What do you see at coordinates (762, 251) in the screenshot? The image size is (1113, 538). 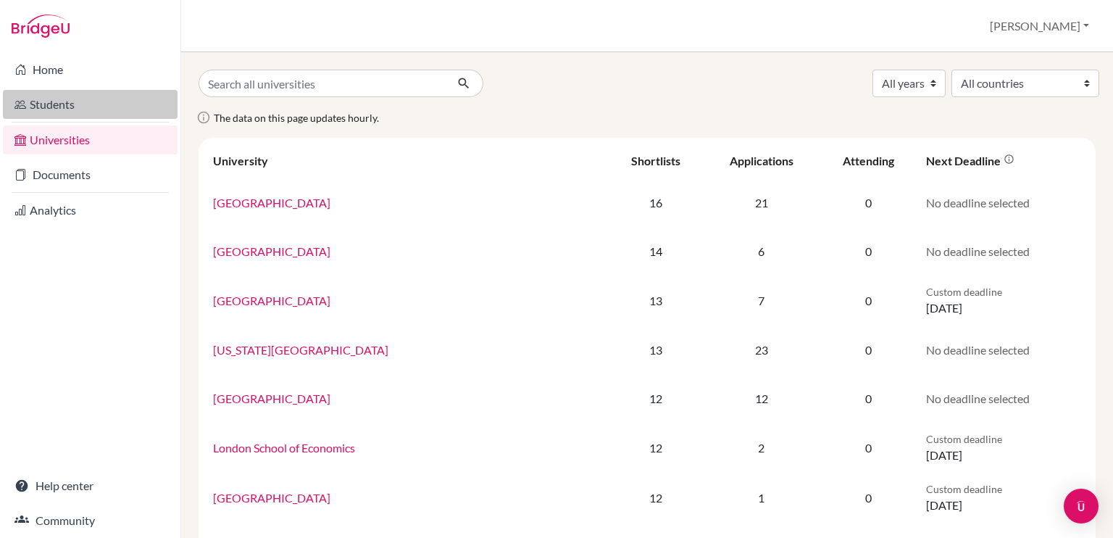 I see `td: 6` at bounding box center [762, 251].